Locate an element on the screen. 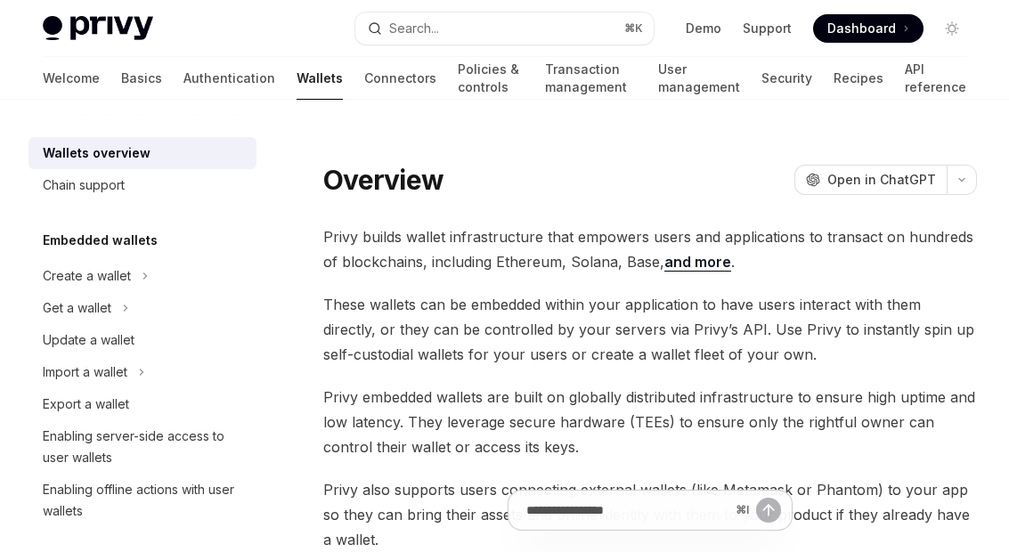 The height and width of the screenshot is (552, 1009). div: Chain support is located at coordinates (84, 185).